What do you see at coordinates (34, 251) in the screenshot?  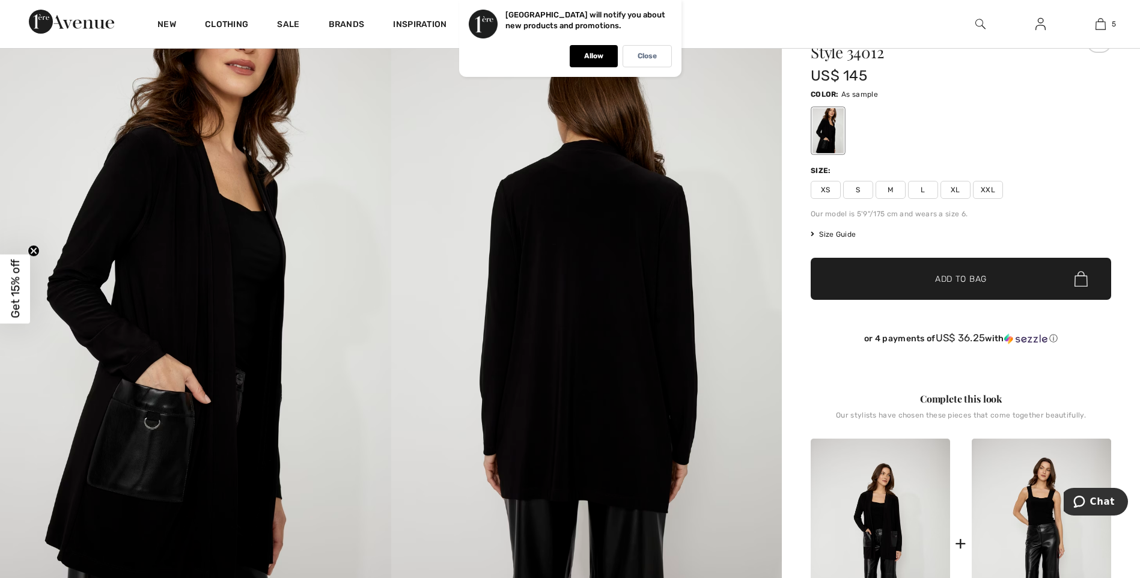 I see `button: Close teaser` at bounding box center [34, 251].